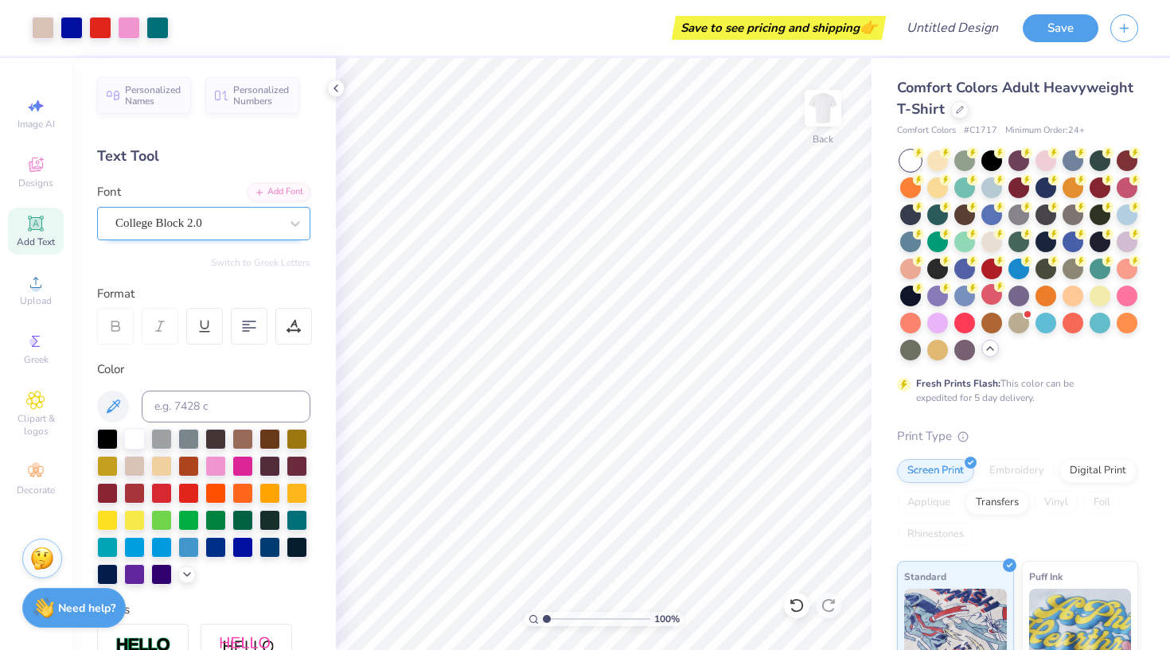  What do you see at coordinates (952, 28) in the screenshot?
I see `input: Untitled Design` at bounding box center [952, 28].